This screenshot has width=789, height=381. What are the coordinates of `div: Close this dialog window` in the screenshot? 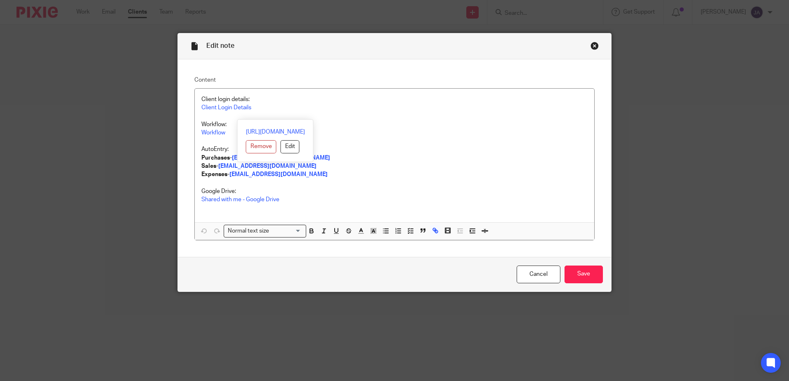 It's located at (595, 46).